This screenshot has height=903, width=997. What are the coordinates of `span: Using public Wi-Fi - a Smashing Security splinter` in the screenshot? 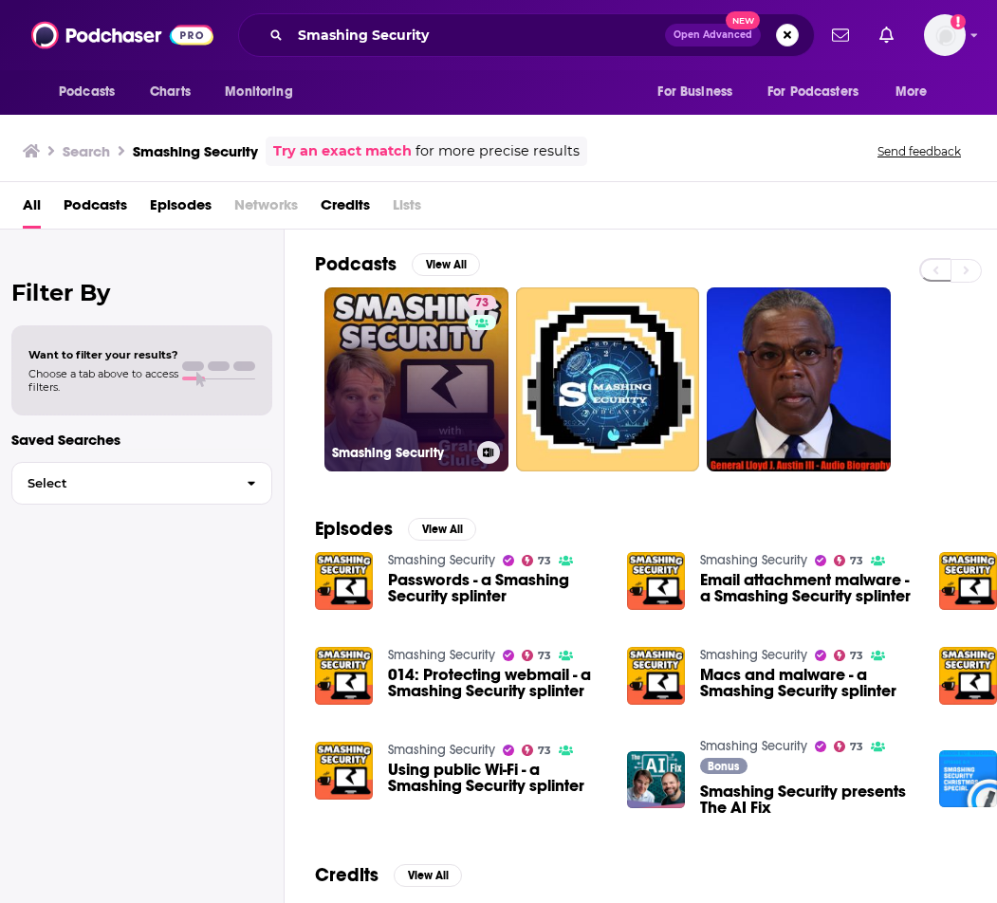 It's located at (496, 778).